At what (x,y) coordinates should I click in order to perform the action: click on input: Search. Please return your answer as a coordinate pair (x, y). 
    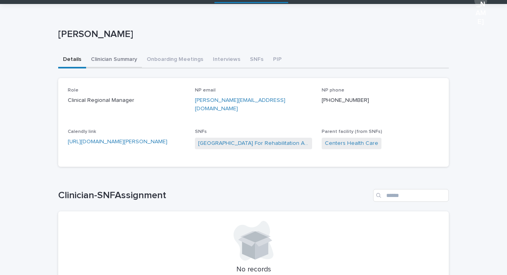
    Looking at the image, I should click on (411, 196).